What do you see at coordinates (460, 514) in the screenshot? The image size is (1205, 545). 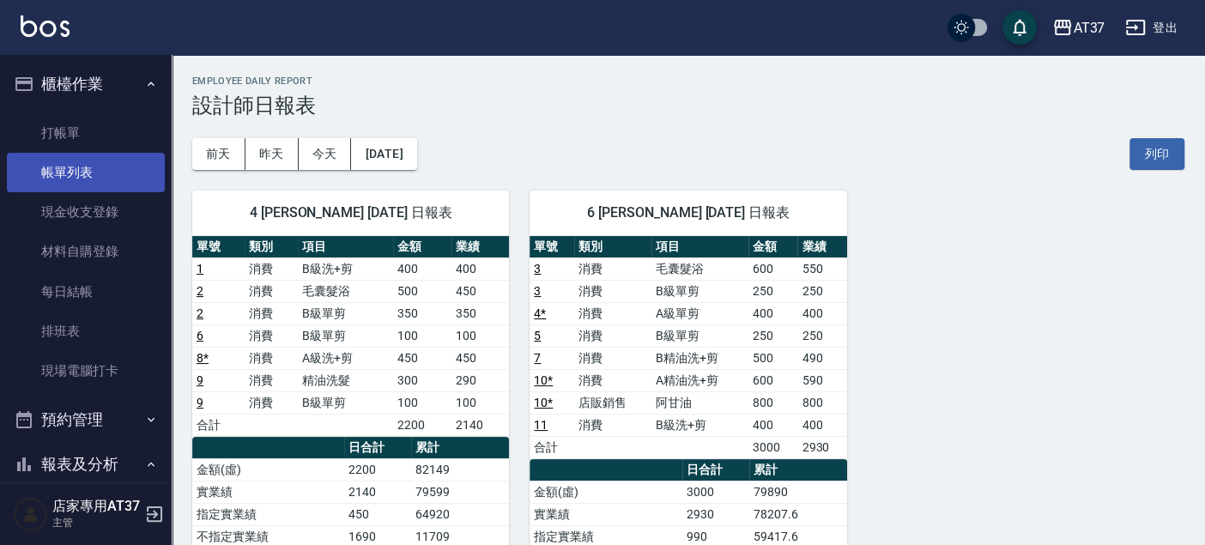 I see `td: 64920` at bounding box center [460, 514].